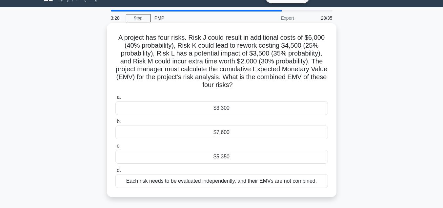  What do you see at coordinates (195, 18) in the screenshot?
I see `div: PMP` at bounding box center [195, 18].